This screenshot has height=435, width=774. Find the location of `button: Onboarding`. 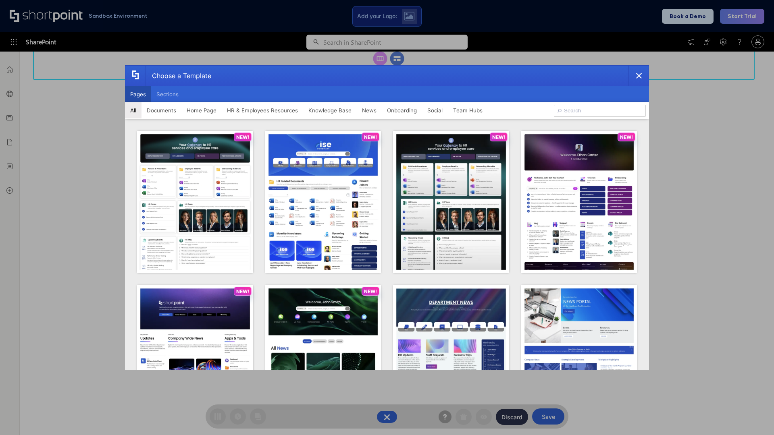

button: Onboarding is located at coordinates (402, 110).